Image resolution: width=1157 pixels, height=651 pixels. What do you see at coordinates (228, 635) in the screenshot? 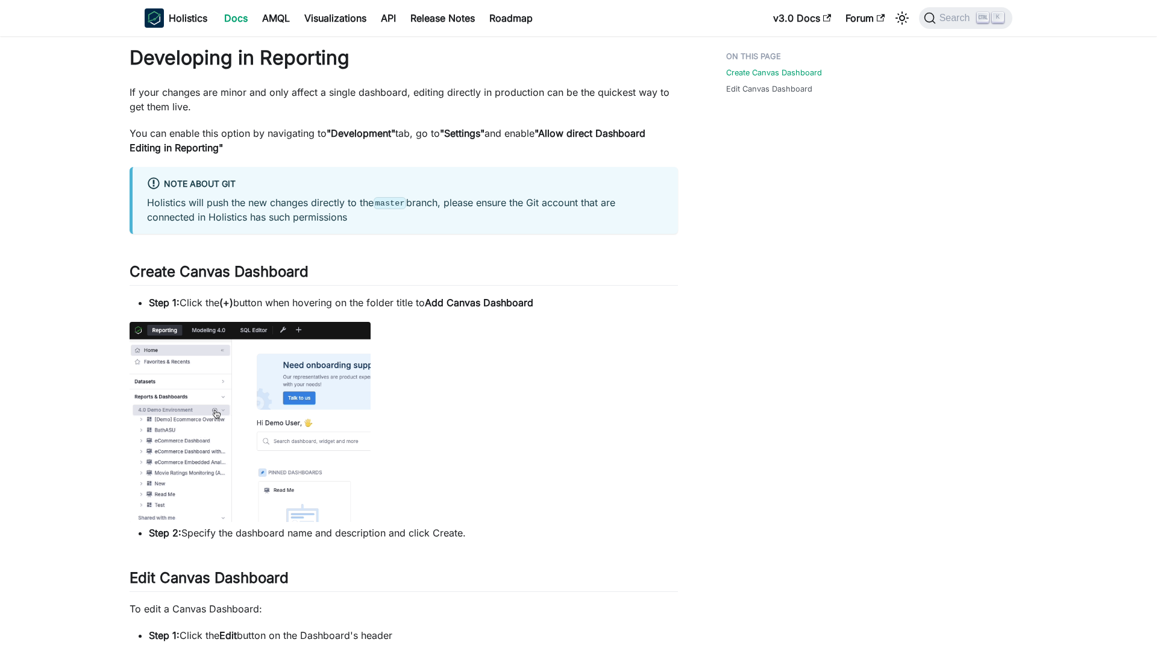
I see `strong: Edit` at bounding box center [228, 635].